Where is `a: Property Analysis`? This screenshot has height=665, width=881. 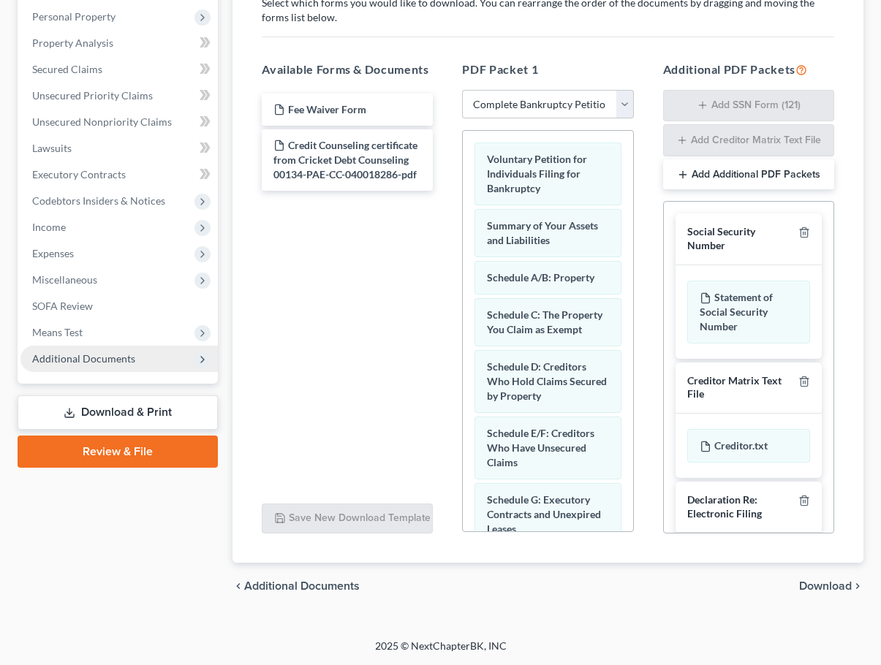
a: Property Analysis is located at coordinates (119, 43).